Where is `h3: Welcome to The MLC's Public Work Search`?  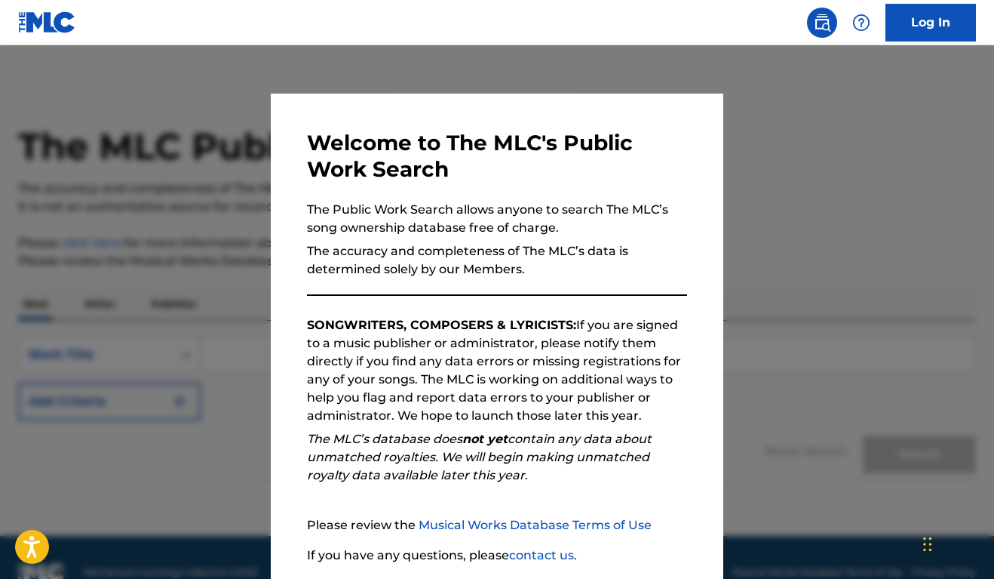 h3: Welcome to The MLC's Public Work Search is located at coordinates (497, 156).